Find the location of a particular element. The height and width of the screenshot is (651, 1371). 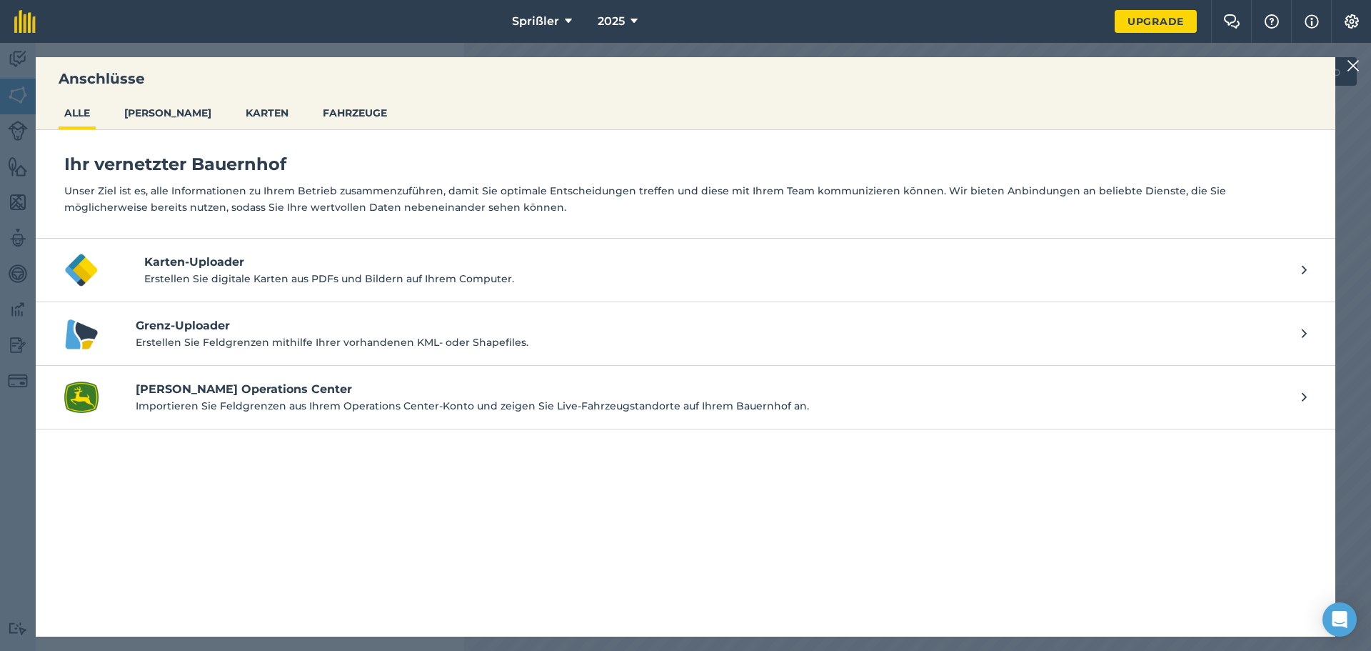

button: Logo des Karten-UploadersKarten-UploaderErstellen Sie digitale Karten aus PDFs und Bildern auf Ih... is located at coordinates (686, 270).